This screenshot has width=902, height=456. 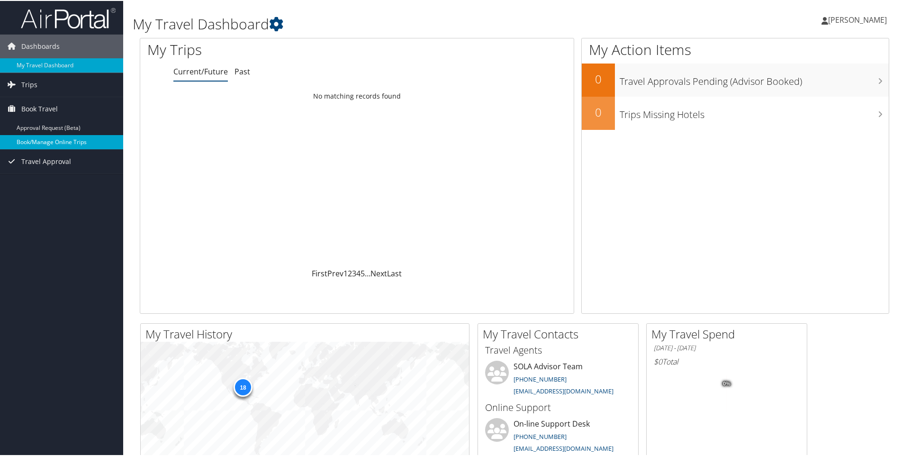 I want to click on h2: My Travel Contacts, so click(x=561, y=333).